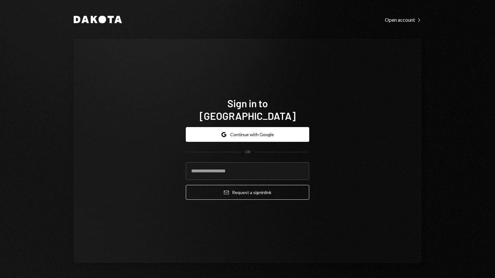 Image resolution: width=495 pixels, height=278 pixels. I want to click on button: Continue with Google, so click(247, 134).